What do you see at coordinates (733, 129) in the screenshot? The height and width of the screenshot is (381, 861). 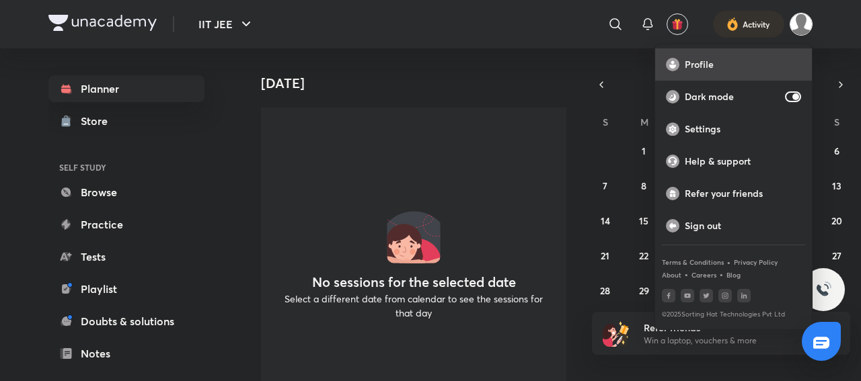 I see `a: Settings` at bounding box center [733, 129].